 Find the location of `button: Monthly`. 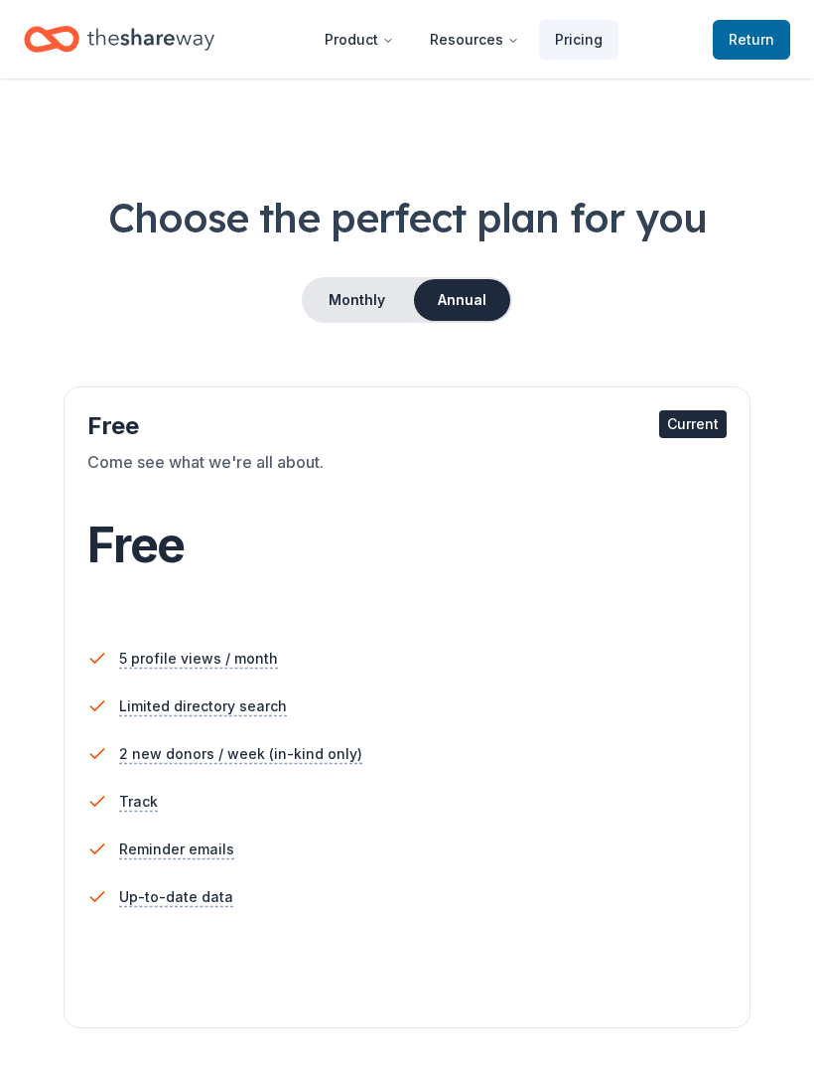

button: Monthly is located at coordinates (357, 300).